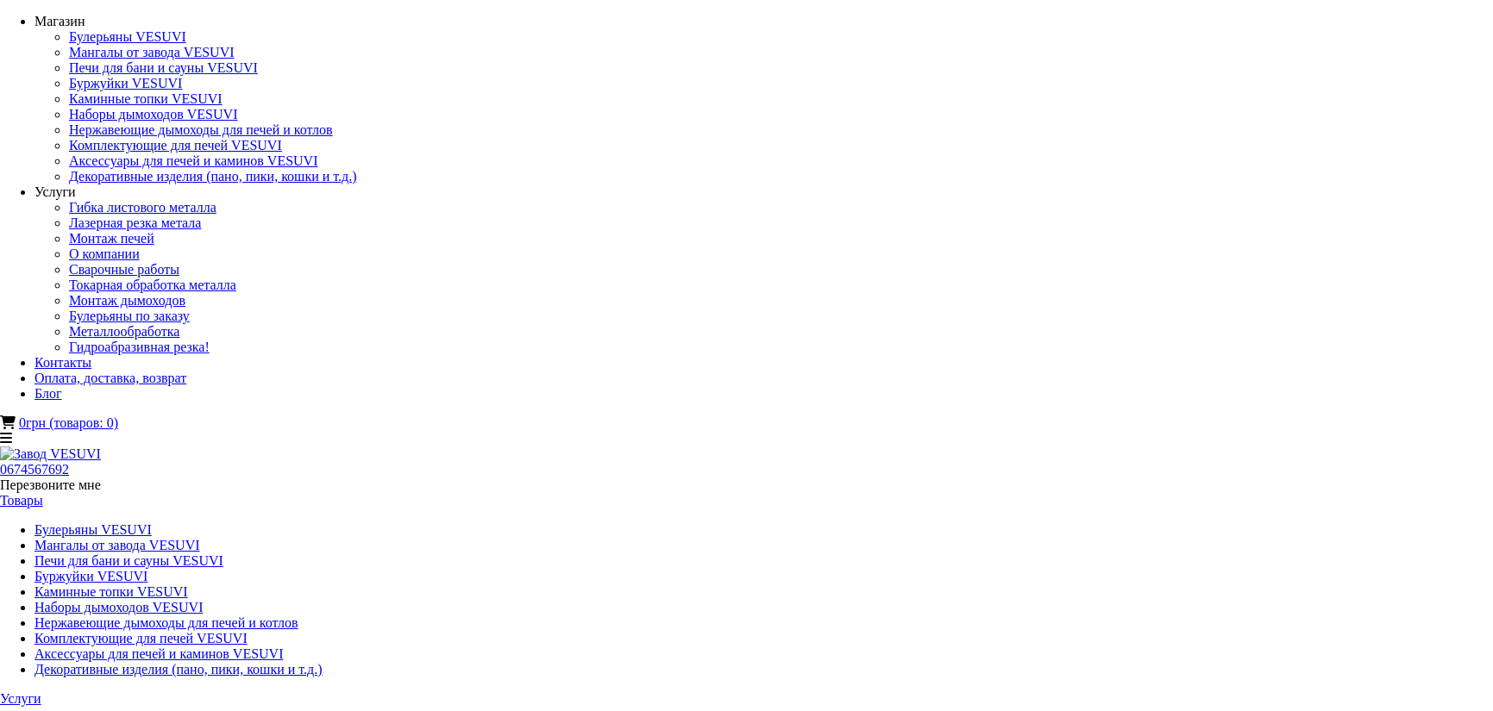 The image size is (1493, 711). What do you see at coordinates (763, 22) in the screenshot?
I see `div: Магазин` at bounding box center [763, 22].